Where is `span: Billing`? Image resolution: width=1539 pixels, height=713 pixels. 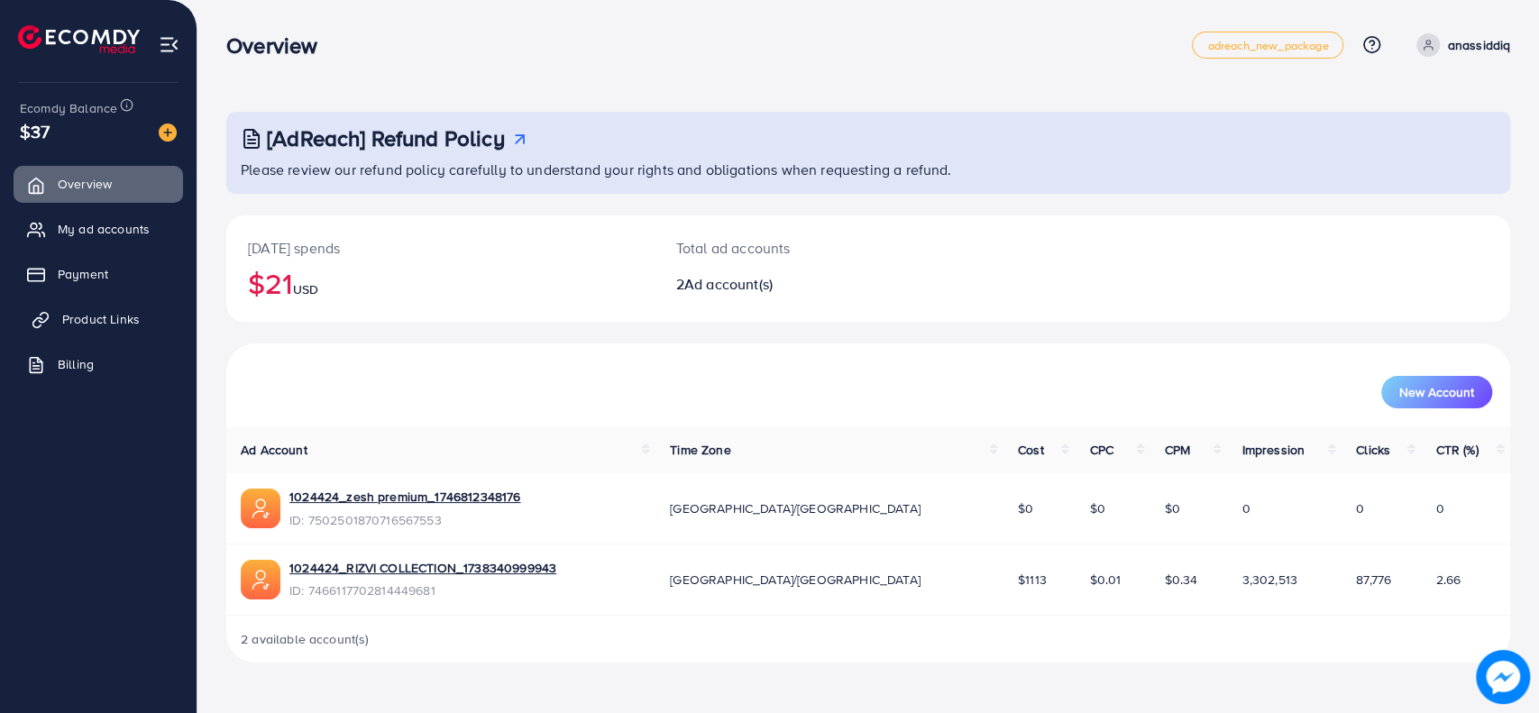 span: Billing is located at coordinates (76, 364).